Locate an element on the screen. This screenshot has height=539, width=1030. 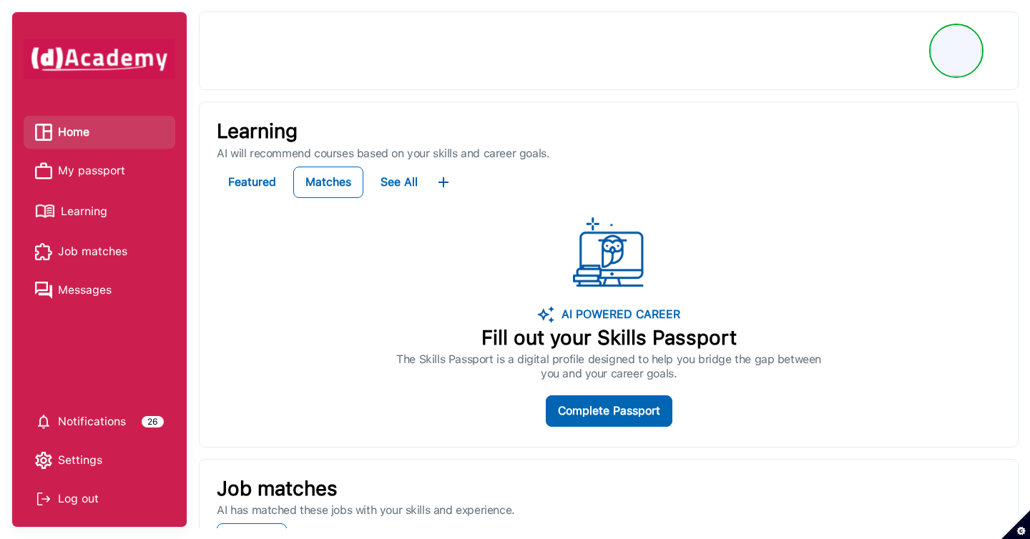
img: Home icon is located at coordinates (44, 132).